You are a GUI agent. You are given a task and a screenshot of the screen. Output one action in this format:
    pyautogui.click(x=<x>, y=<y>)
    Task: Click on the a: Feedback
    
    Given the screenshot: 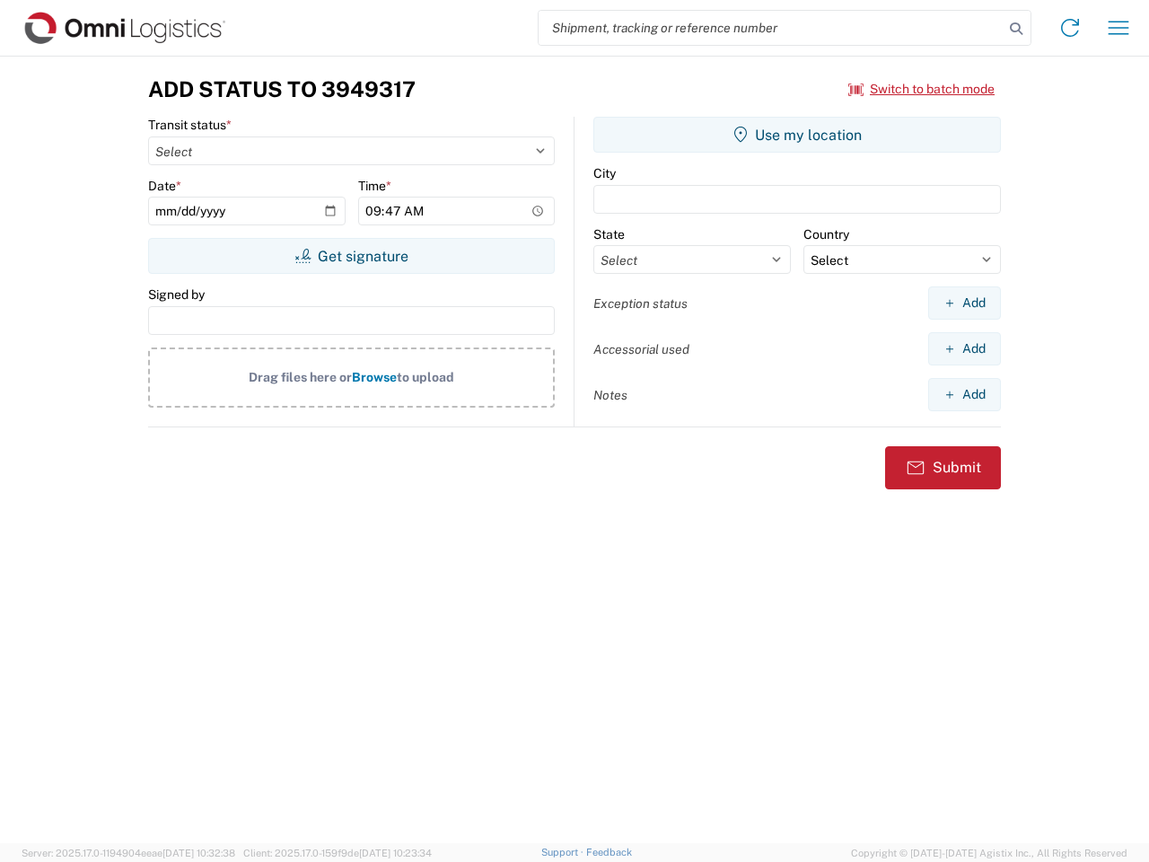 What is the action you would take?
    pyautogui.click(x=609, y=852)
    